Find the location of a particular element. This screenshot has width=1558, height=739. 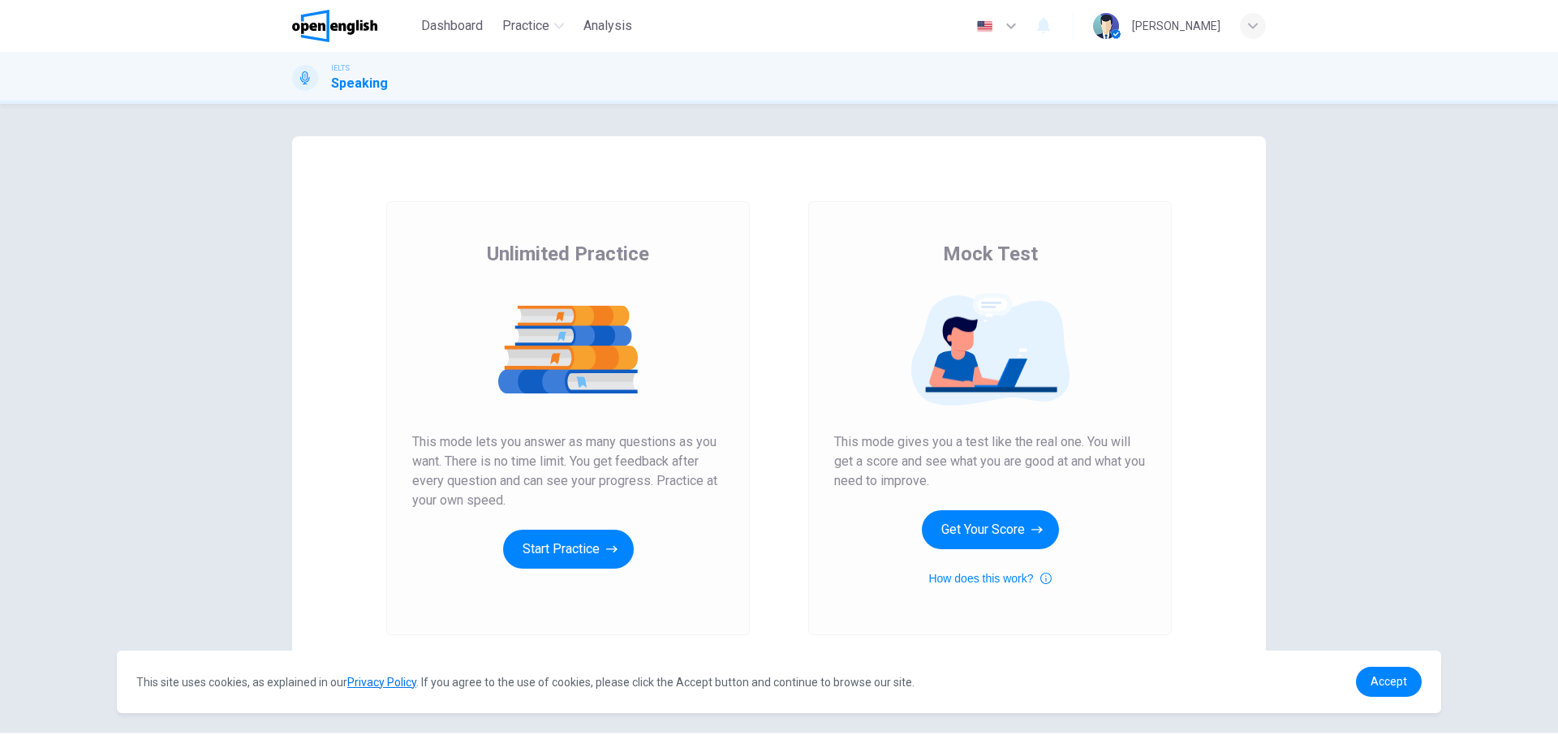

img: Profile picture is located at coordinates (1106, 26).